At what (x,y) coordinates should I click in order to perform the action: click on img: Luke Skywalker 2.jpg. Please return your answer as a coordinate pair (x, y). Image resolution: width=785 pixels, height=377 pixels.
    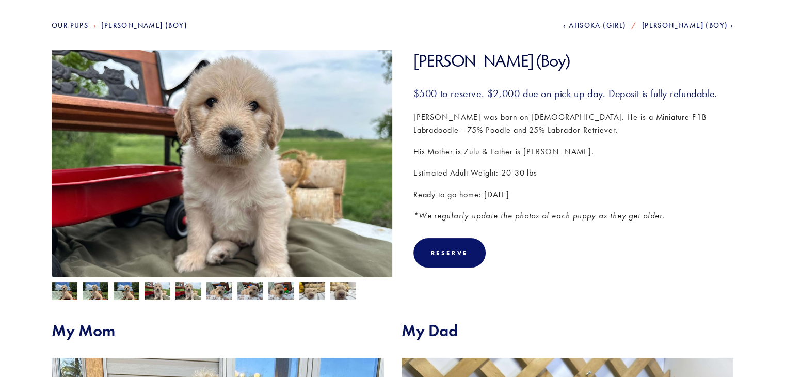
    Looking at the image, I should click on (343, 291).